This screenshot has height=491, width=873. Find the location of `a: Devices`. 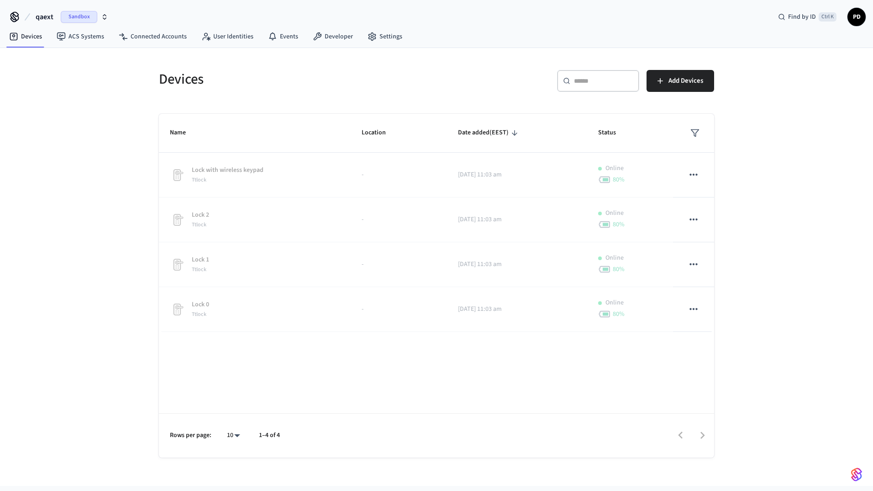

a: Devices is located at coordinates (26, 37).